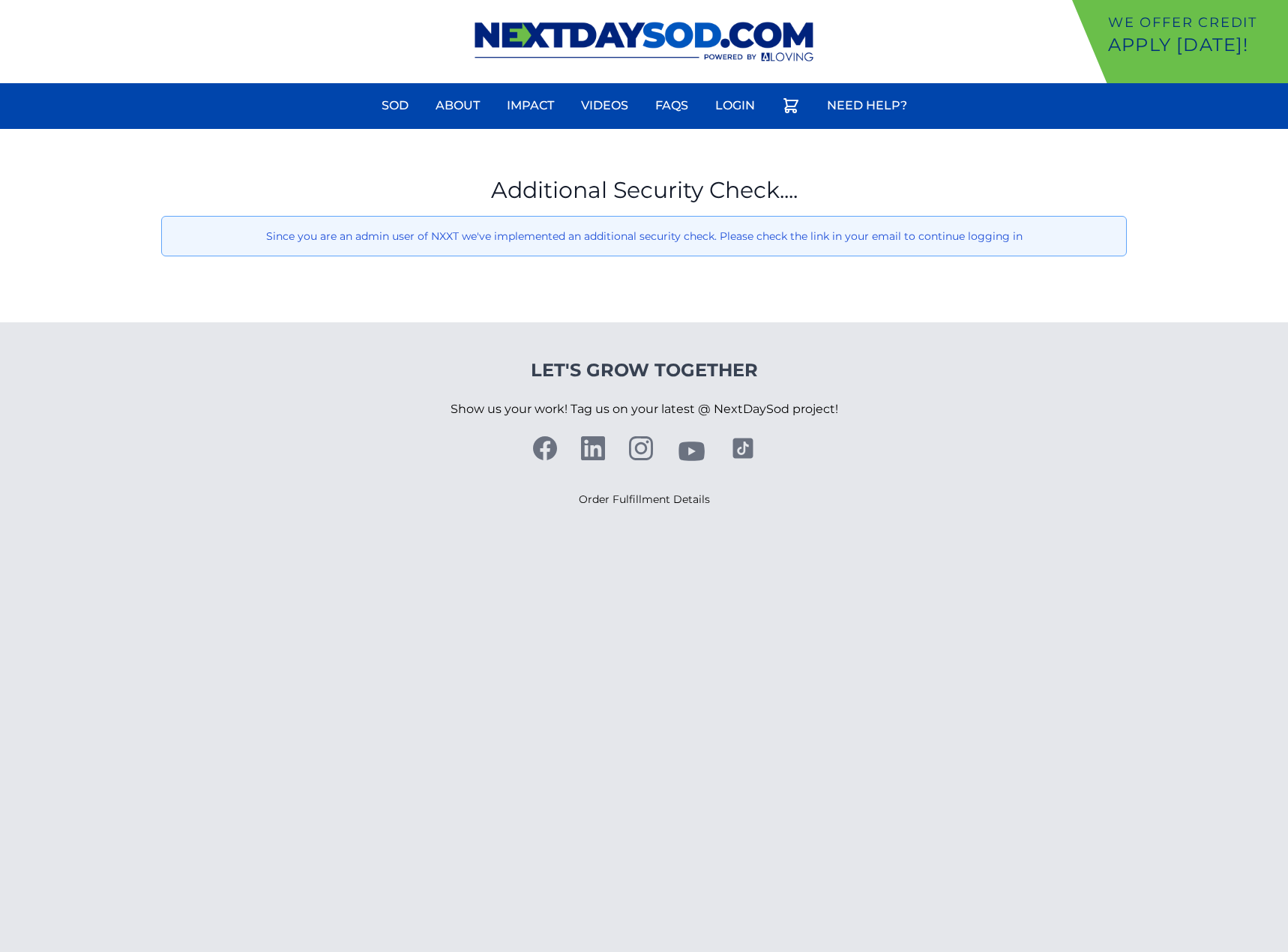 This screenshot has height=952, width=1288. What do you see at coordinates (530, 105) in the screenshot?
I see `a: Impact` at bounding box center [530, 105].